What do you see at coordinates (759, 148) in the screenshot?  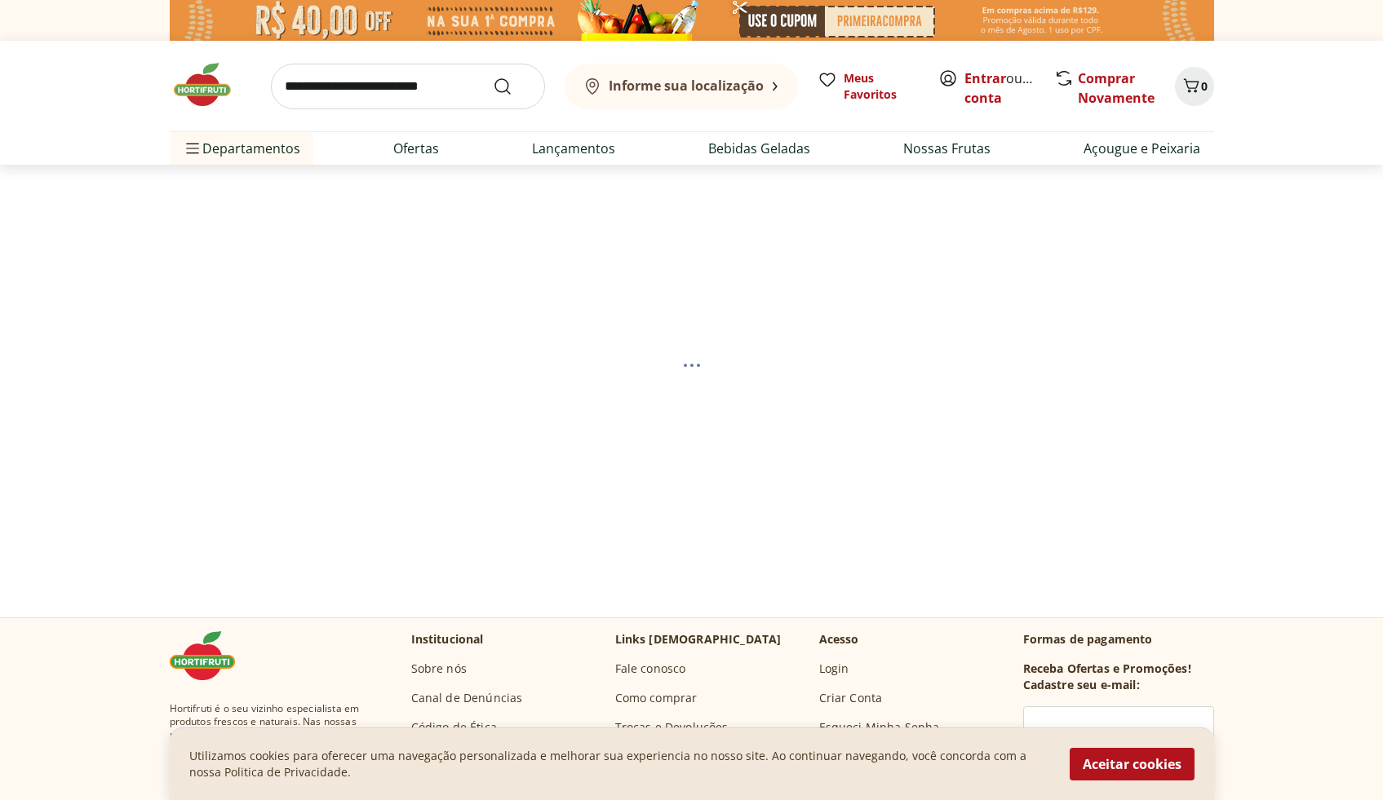 I see `a: Bebidas Geladas` at bounding box center [759, 148].